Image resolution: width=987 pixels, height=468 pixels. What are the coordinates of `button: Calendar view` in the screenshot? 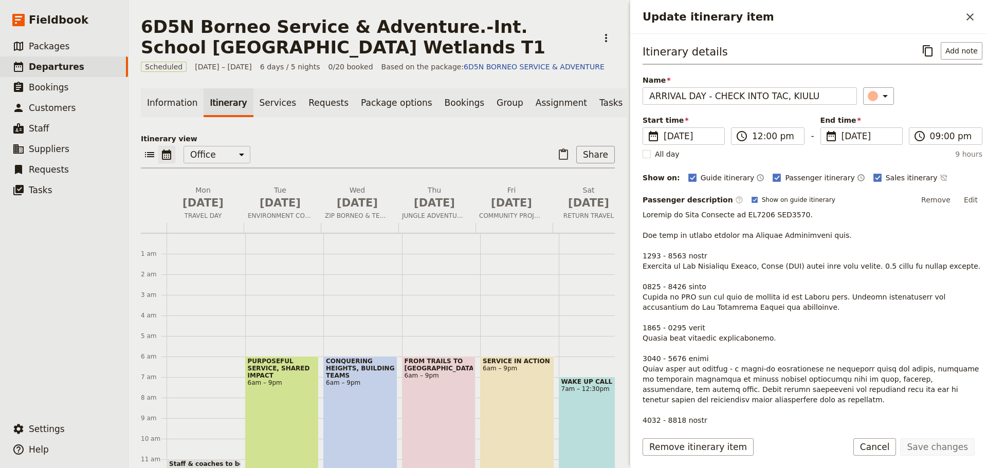 It's located at (166, 155).